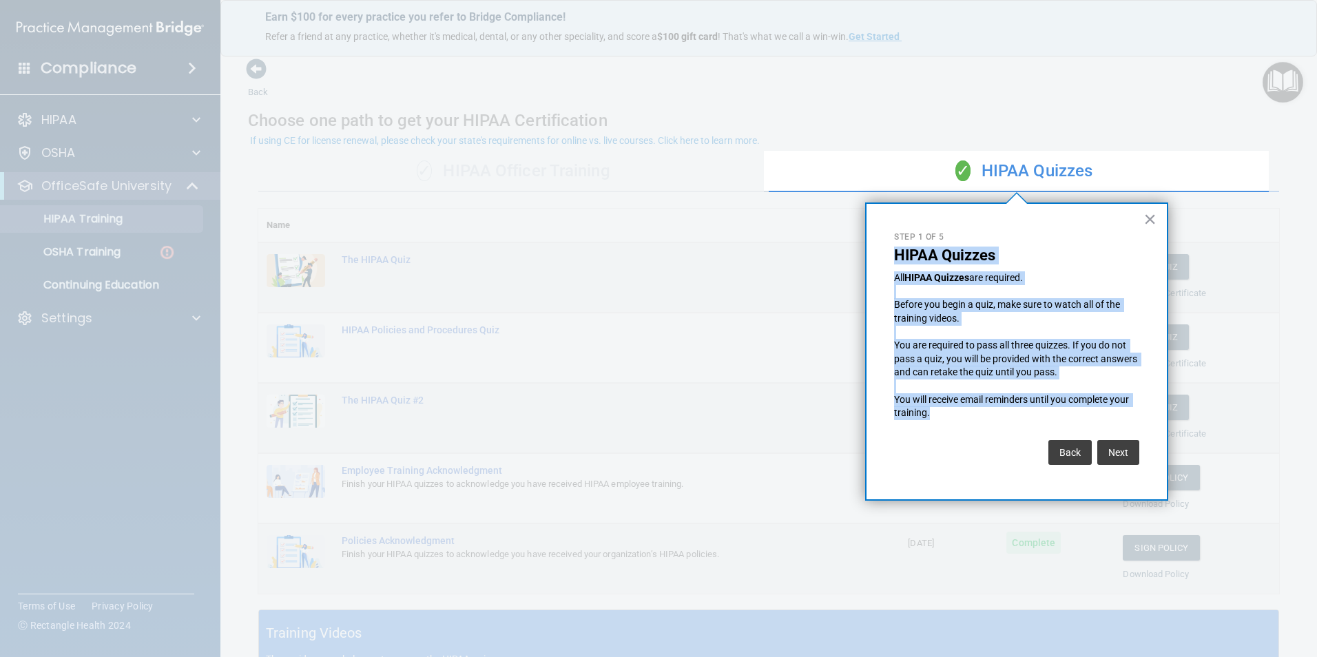  What do you see at coordinates (1118, 453) in the screenshot?
I see `button: Next` at bounding box center [1118, 453].